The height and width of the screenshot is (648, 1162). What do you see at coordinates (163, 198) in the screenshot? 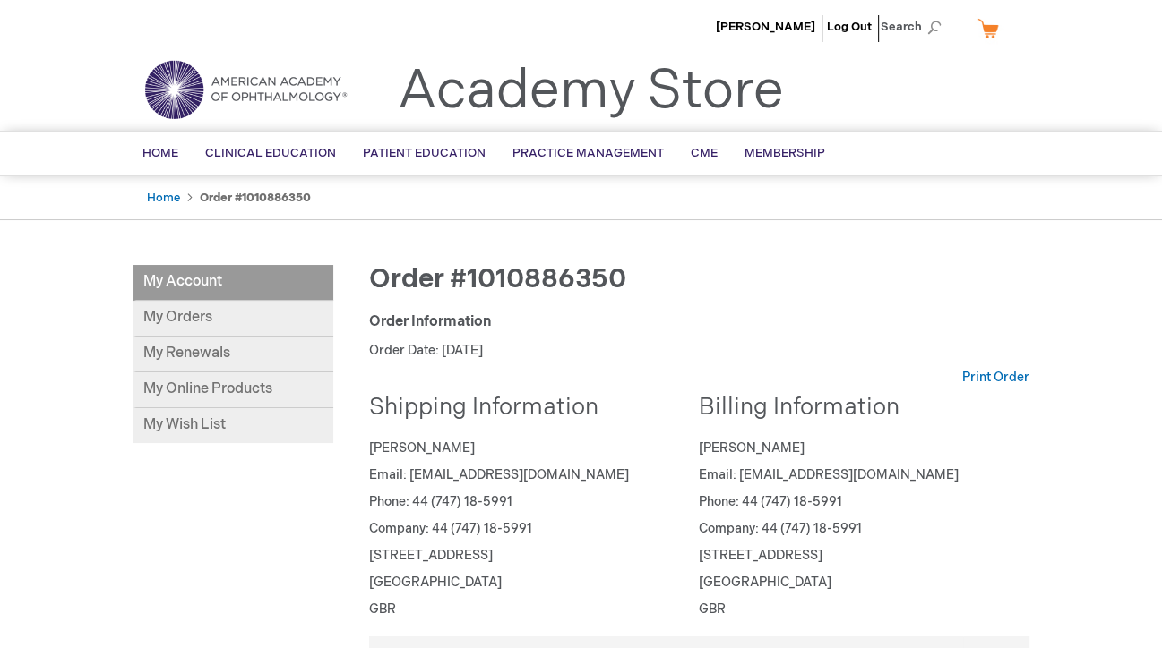
I see `a: Home` at bounding box center [163, 198].